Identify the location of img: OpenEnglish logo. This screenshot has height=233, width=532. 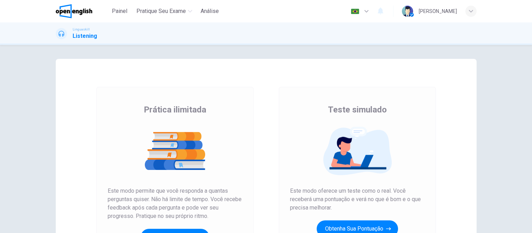
(74, 11).